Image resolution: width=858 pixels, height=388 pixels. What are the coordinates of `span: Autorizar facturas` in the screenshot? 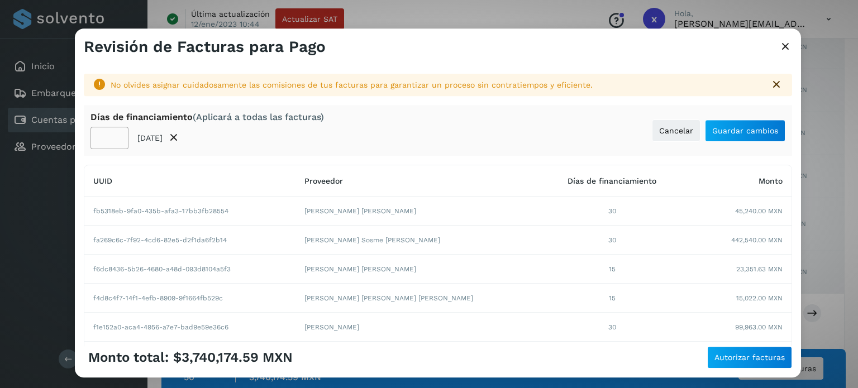 It's located at (749, 357).